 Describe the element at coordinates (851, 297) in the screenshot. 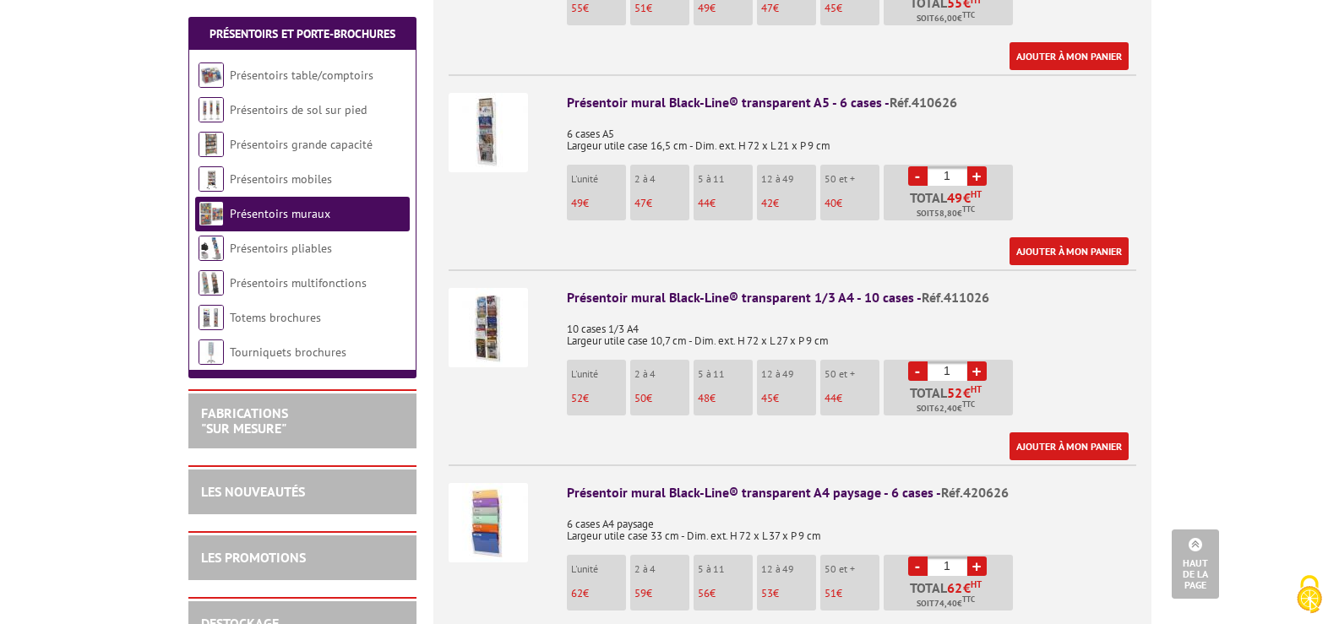

I see `div: Présentoir mural Black-Line® transparent 1/3 A4 - 10 cases -` at that location.